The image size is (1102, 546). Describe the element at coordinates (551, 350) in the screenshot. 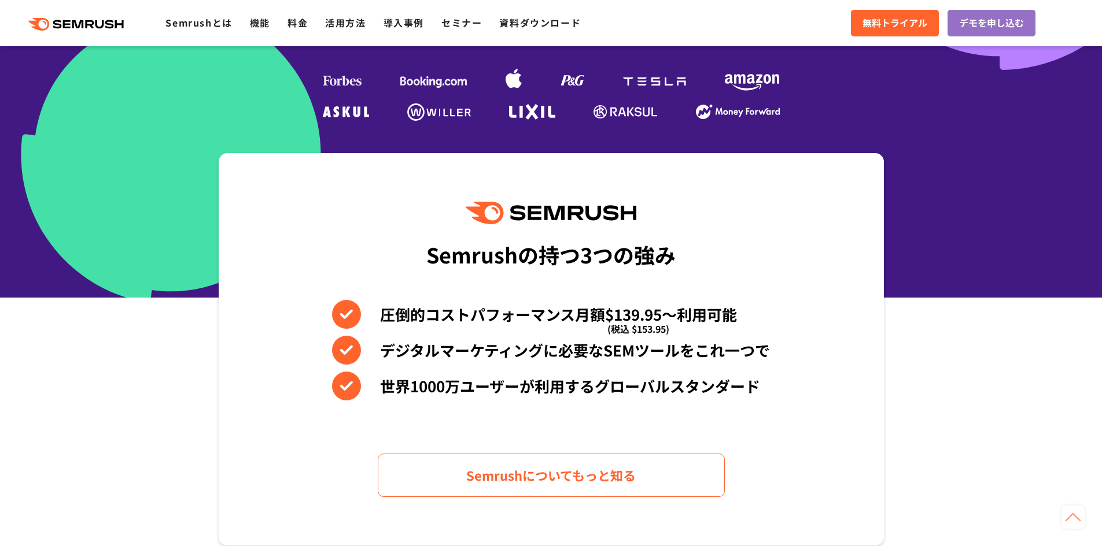

I see `li: デジタルマーケティングに必要なSEMツールをこれ一つで` at that location.